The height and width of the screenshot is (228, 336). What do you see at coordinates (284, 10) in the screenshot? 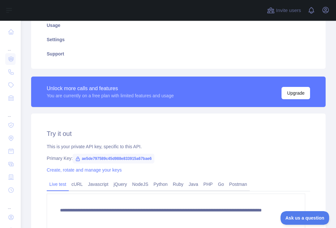
I see `button: Invite users` at bounding box center [284, 10].